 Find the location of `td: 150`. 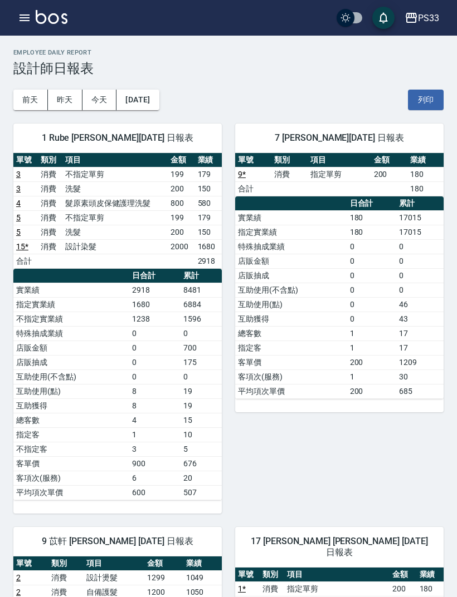

td: 150 is located at coordinates (208, 232).